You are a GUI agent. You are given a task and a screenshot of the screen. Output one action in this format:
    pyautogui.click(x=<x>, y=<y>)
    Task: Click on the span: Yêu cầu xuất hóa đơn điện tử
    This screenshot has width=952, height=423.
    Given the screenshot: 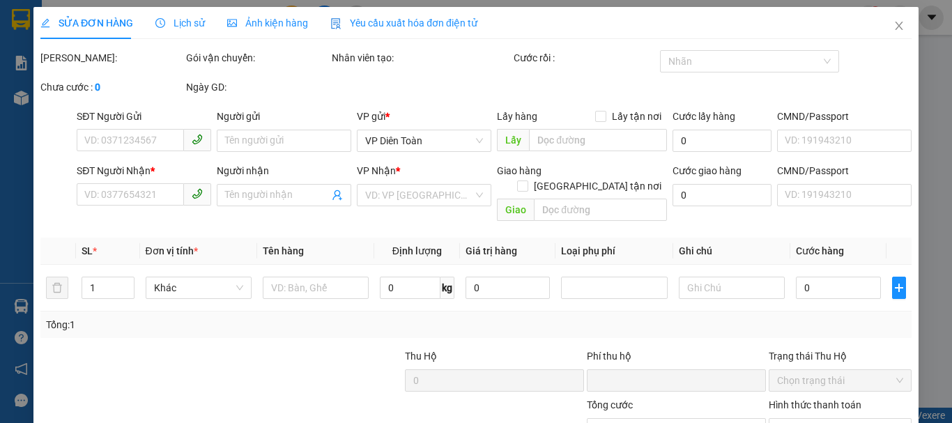 What is the action you would take?
    pyautogui.click(x=403, y=23)
    